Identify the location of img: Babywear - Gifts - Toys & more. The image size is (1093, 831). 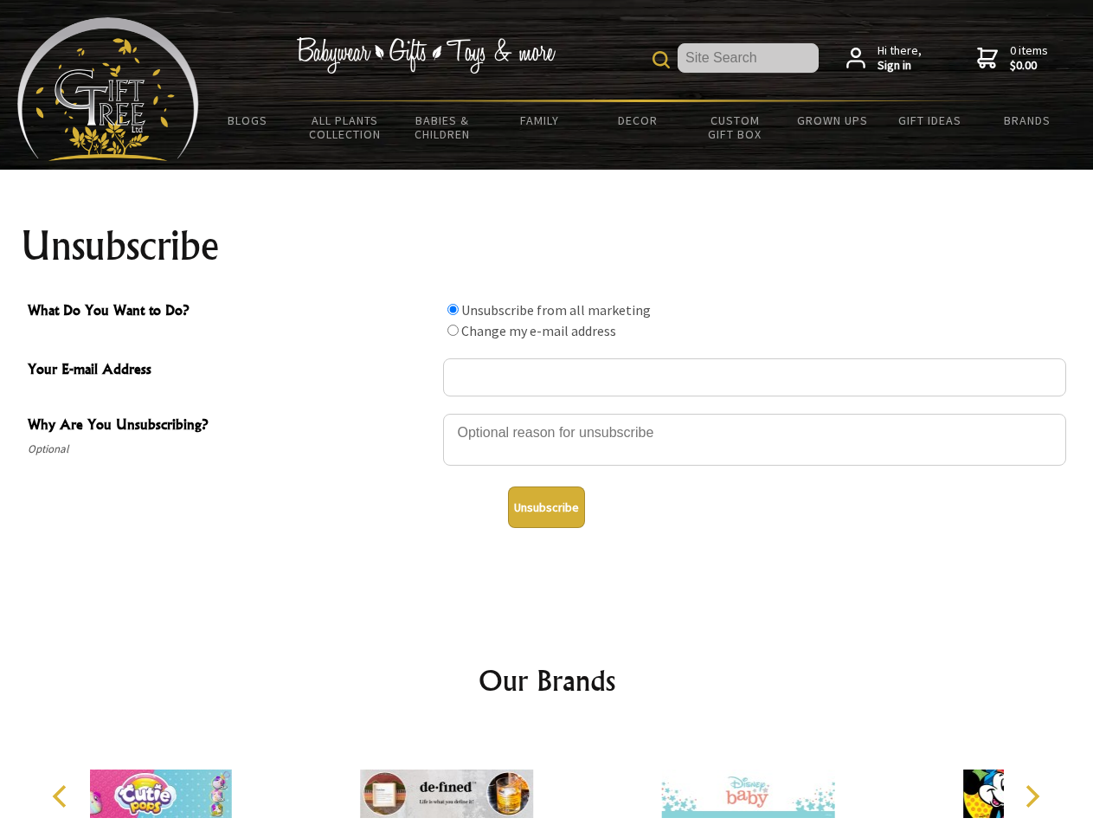
(426, 55).